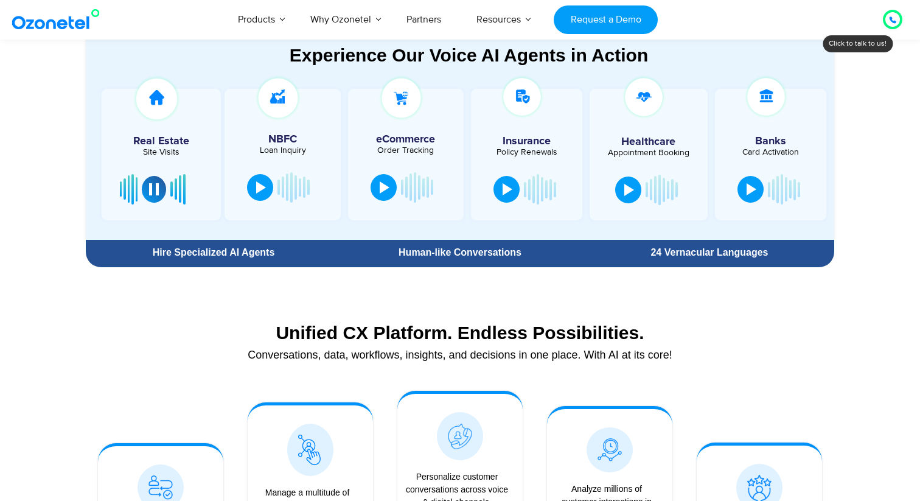  What do you see at coordinates (526, 152) in the screenshot?
I see `div: Policy Renewals` at bounding box center [526, 152].